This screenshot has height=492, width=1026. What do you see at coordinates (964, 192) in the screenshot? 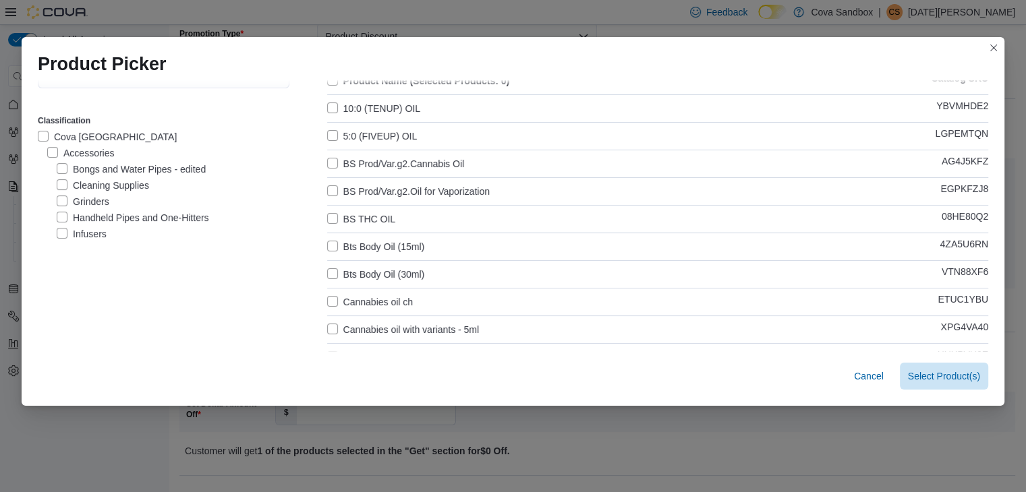
I see `p: EGPKFZJ8` at bounding box center [964, 192].